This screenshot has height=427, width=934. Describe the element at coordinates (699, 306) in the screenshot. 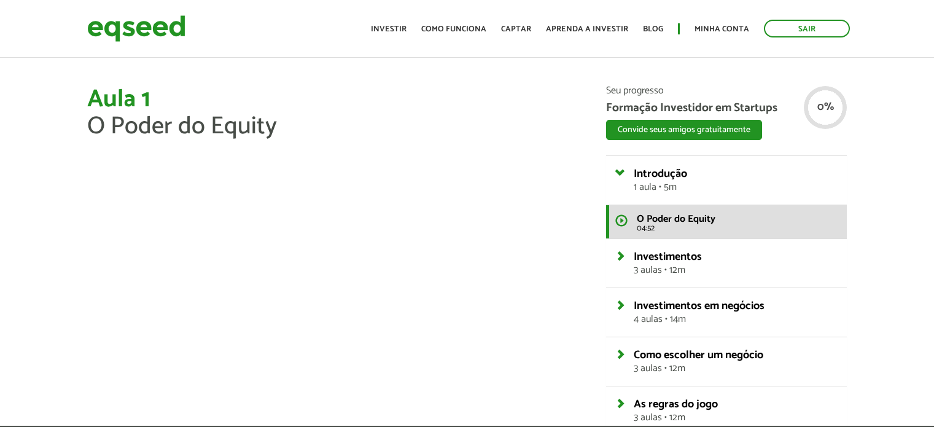

I see `span: Investimentos em negócios` at that location.